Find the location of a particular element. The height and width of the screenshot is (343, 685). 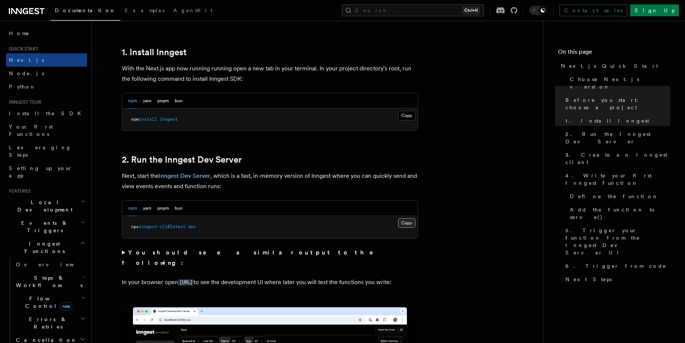

a: Sign Up is located at coordinates (655, 10).